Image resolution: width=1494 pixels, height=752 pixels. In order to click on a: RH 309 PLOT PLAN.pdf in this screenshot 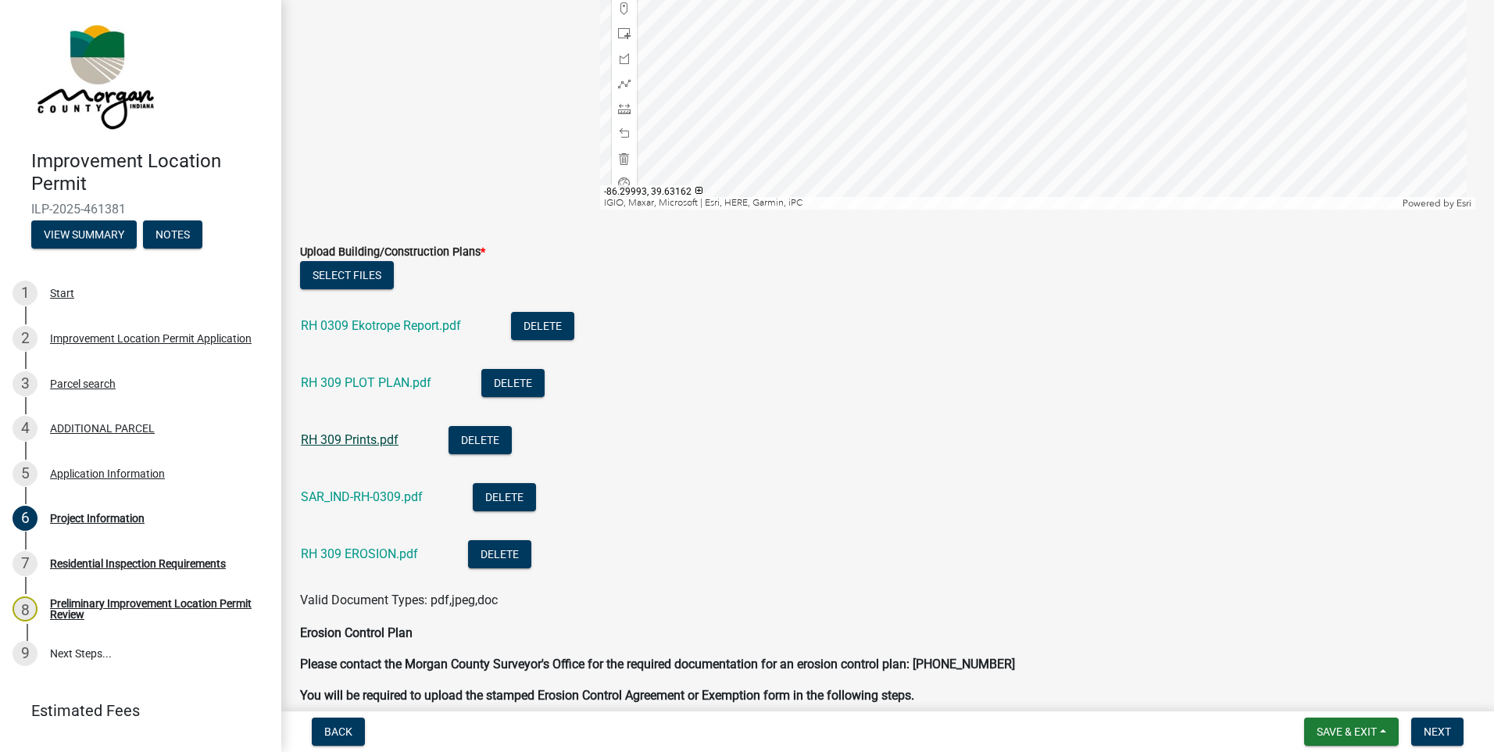, I will do `click(366, 382)`.